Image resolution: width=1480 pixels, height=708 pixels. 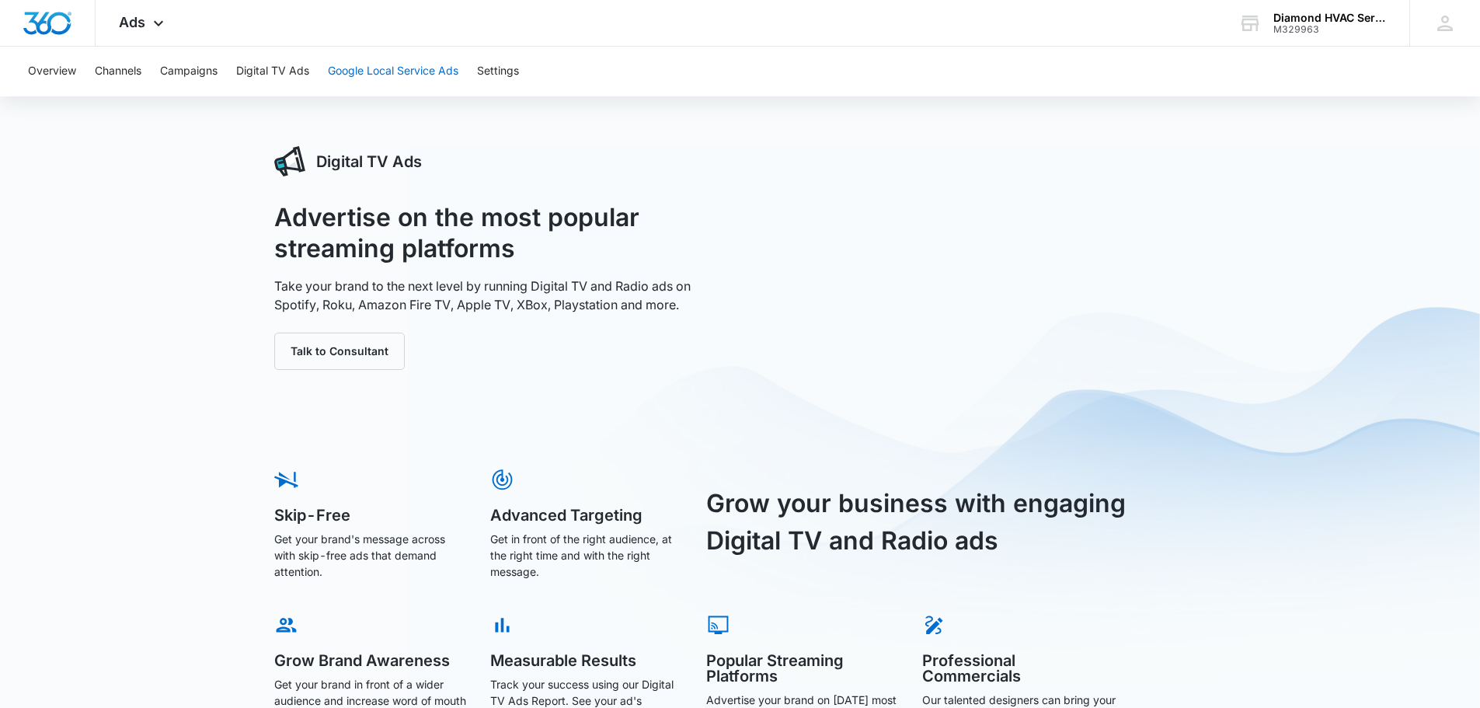 What do you see at coordinates (587, 660) in the screenshot?
I see `h5: Measurable Results` at bounding box center [587, 660].